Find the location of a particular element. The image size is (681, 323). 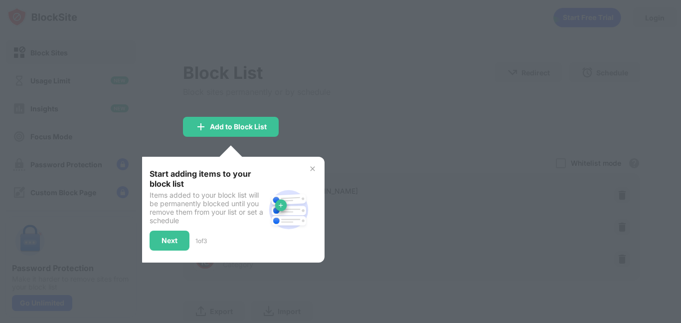

div: Add to Block List is located at coordinates (238, 127).